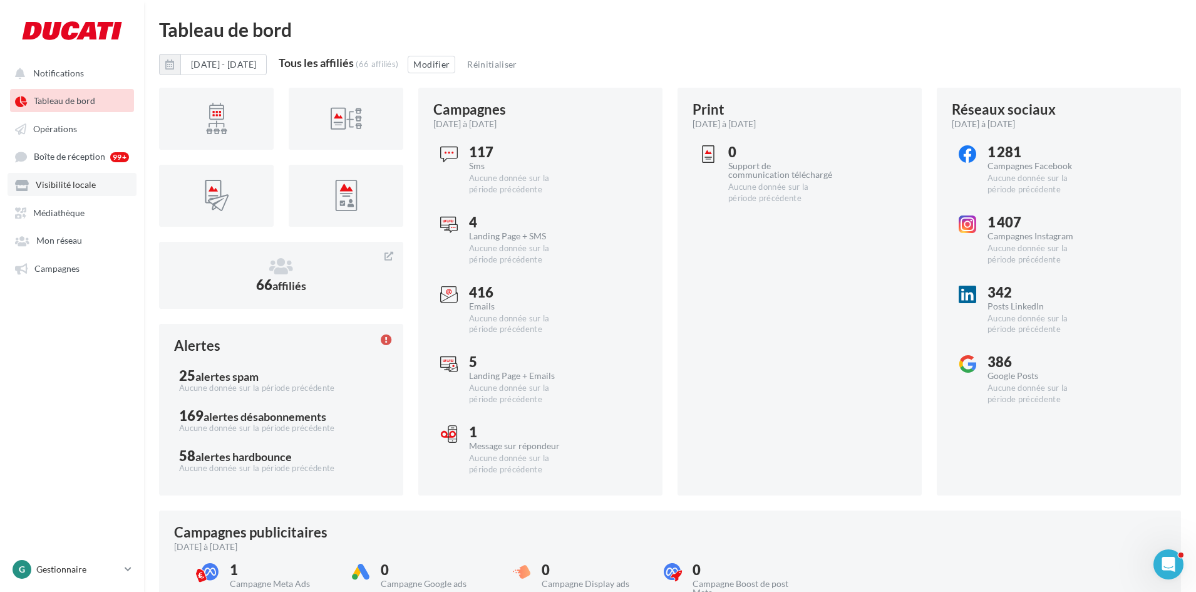  Describe the element at coordinates (66, 185) in the screenshot. I see `span: Visibilité locale` at that location.